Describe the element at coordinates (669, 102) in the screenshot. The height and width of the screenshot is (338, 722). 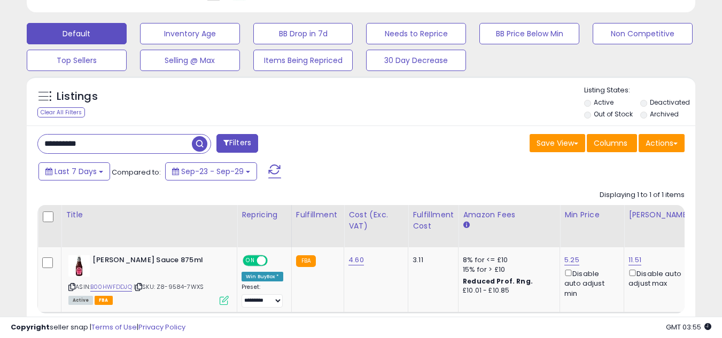
I see `label: Deactivated` at that location.